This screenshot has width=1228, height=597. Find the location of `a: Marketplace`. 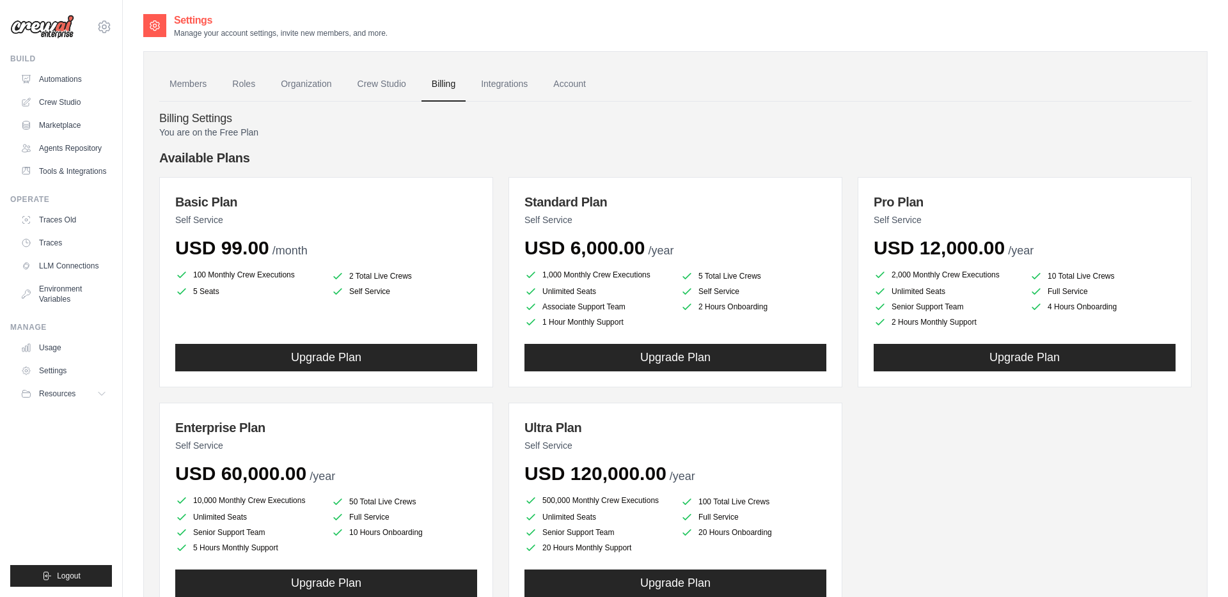

a: Marketplace is located at coordinates (63, 125).